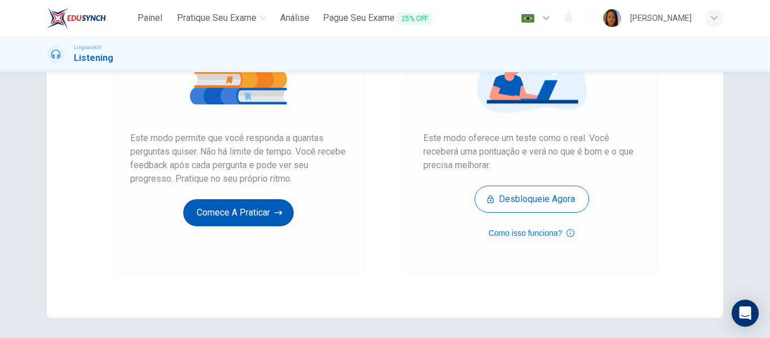  Describe the element at coordinates (150, 18) in the screenshot. I see `span: Painel` at that location.